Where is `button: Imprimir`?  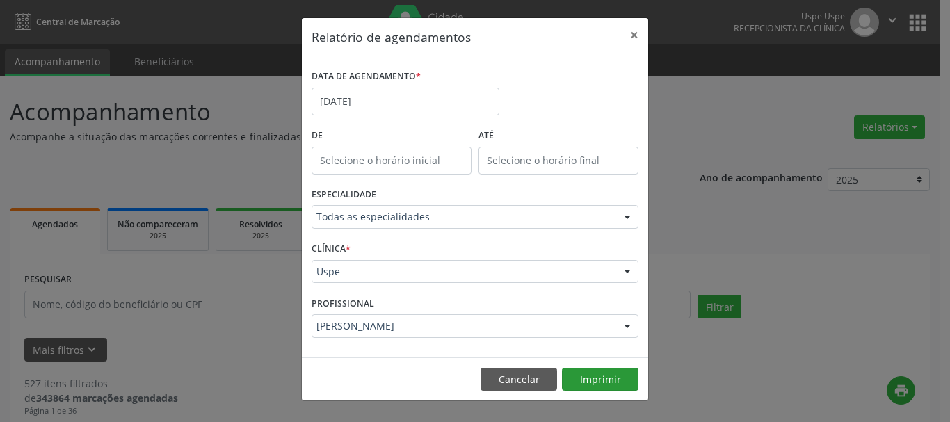 button: Imprimir is located at coordinates (600, 380).